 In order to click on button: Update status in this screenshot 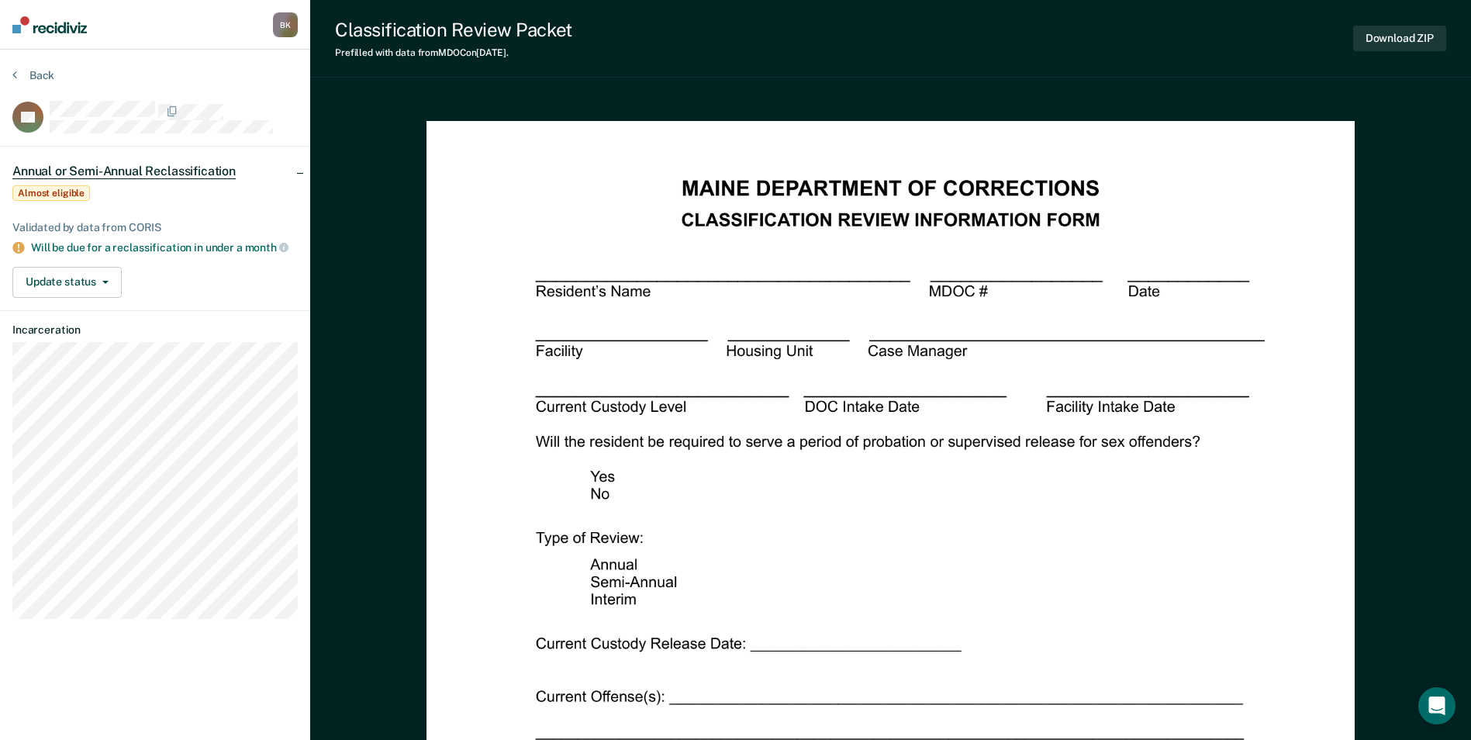, I will do `click(67, 282)`.